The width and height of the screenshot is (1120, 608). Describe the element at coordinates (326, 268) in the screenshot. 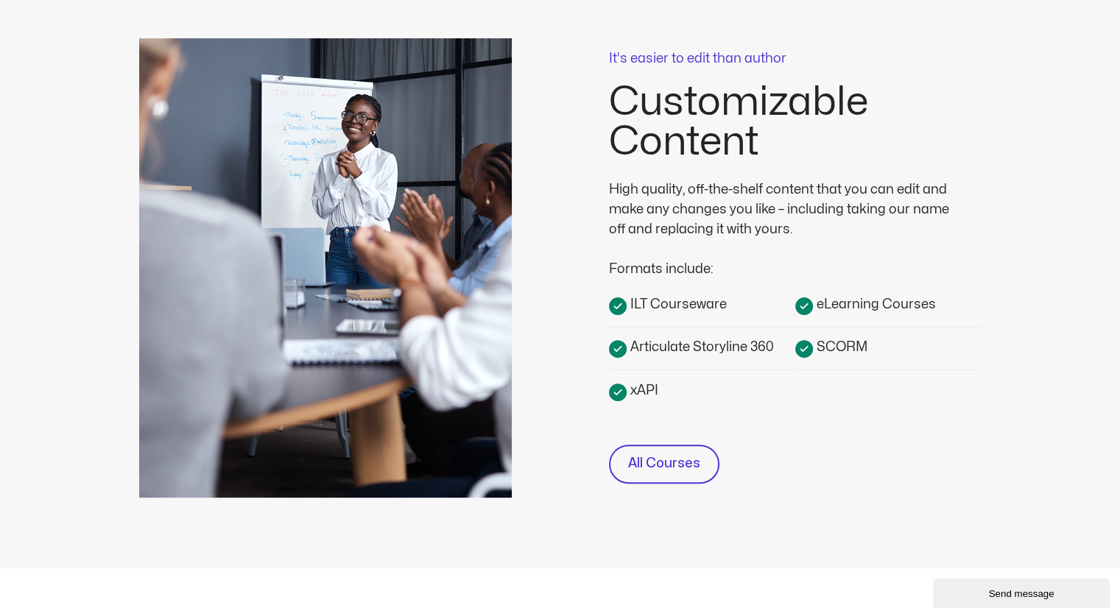

I see `img: Instructor presenting employee training courseware` at that location.